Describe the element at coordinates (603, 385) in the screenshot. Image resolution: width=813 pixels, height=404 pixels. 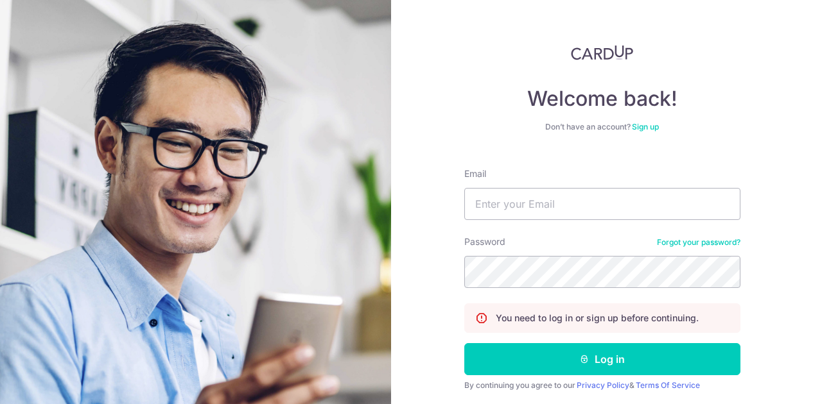
I see `a: Privacy Policy` at that location.